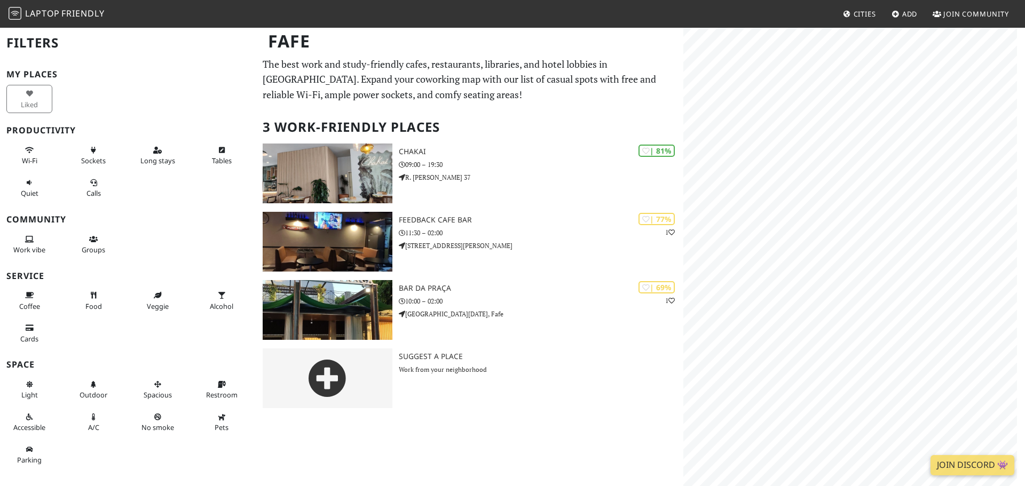 The width and height of the screenshot is (1025, 486). I want to click on div: | 69%, so click(657, 287).